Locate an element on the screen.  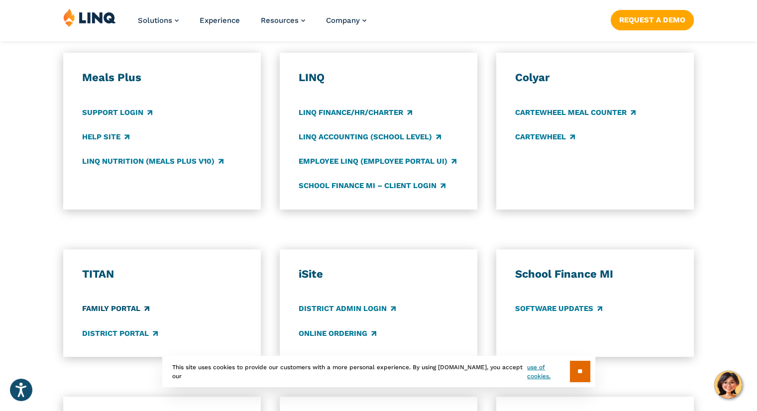
nav: Primary Navigation is located at coordinates (252, 24).